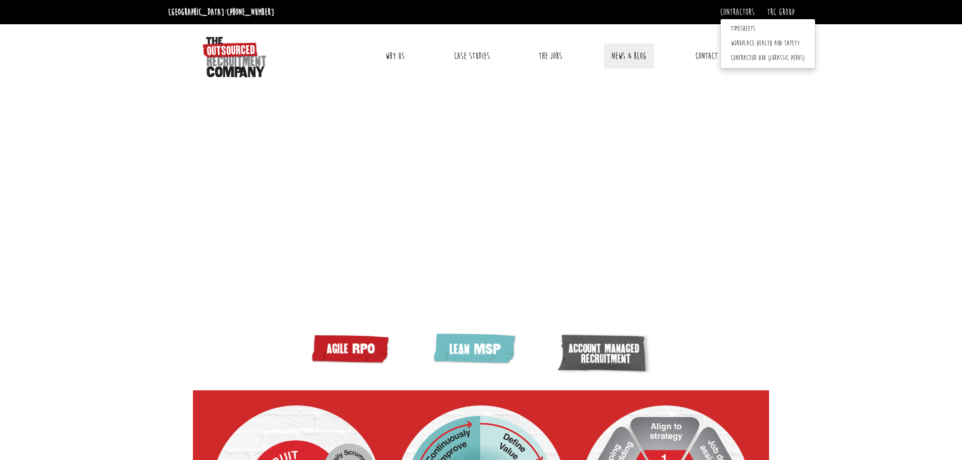 This screenshot has height=460, width=962. I want to click on img: Account managed recruitment, so click(605, 354).